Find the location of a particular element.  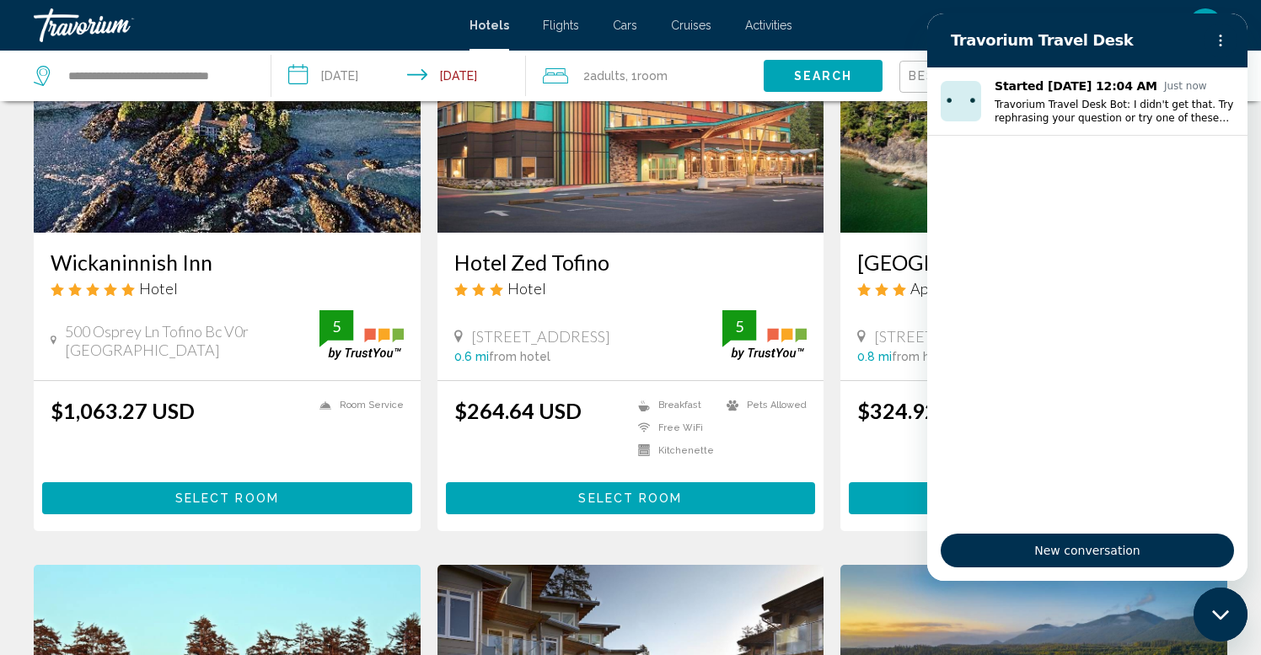

div: 3 star Apartment is located at coordinates (1033, 288).